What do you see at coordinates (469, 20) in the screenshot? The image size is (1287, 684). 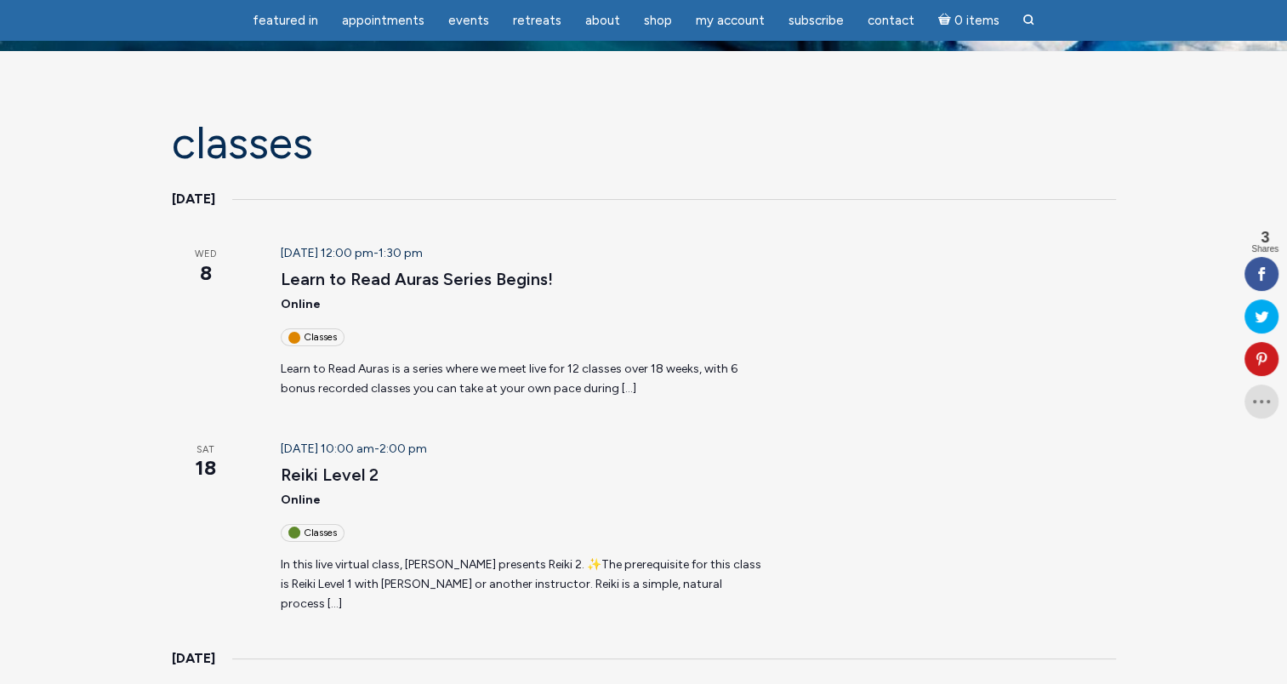 I see `a: Events` at bounding box center [469, 20].